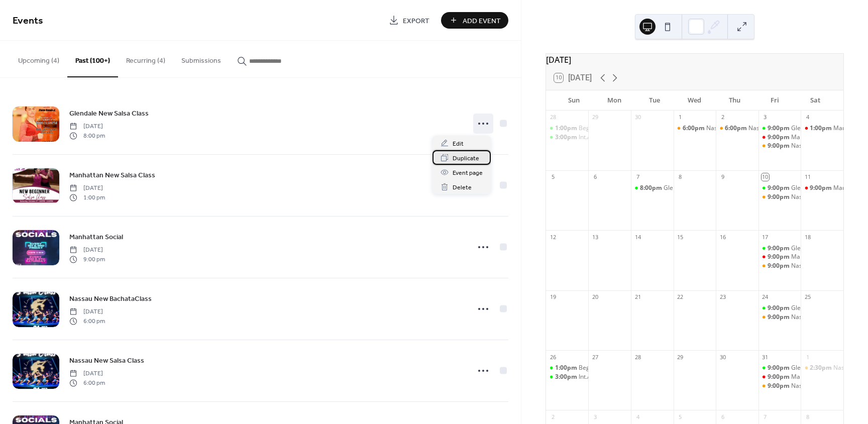 The image size is (868, 424). What do you see at coordinates (654, 100) in the screenshot?
I see `div: Tue` at bounding box center [654, 100].